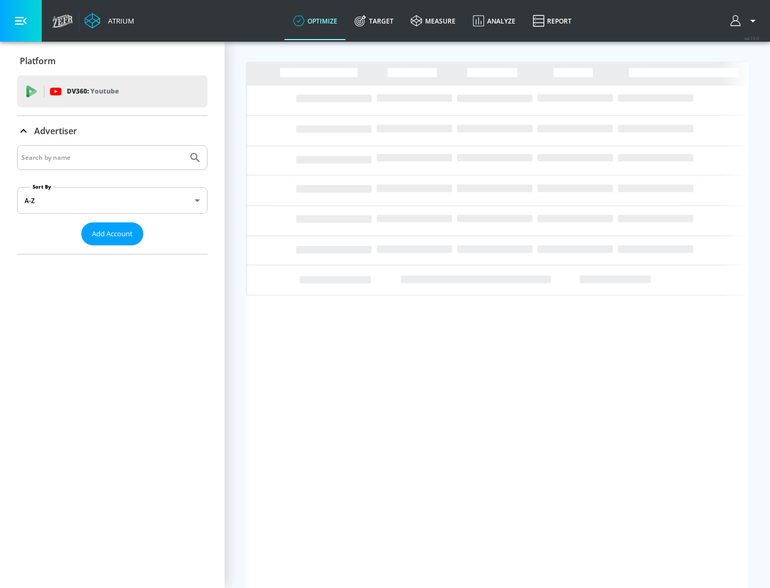  Describe the element at coordinates (109, 21) in the screenshot. I see `a: Atrium` at that location.